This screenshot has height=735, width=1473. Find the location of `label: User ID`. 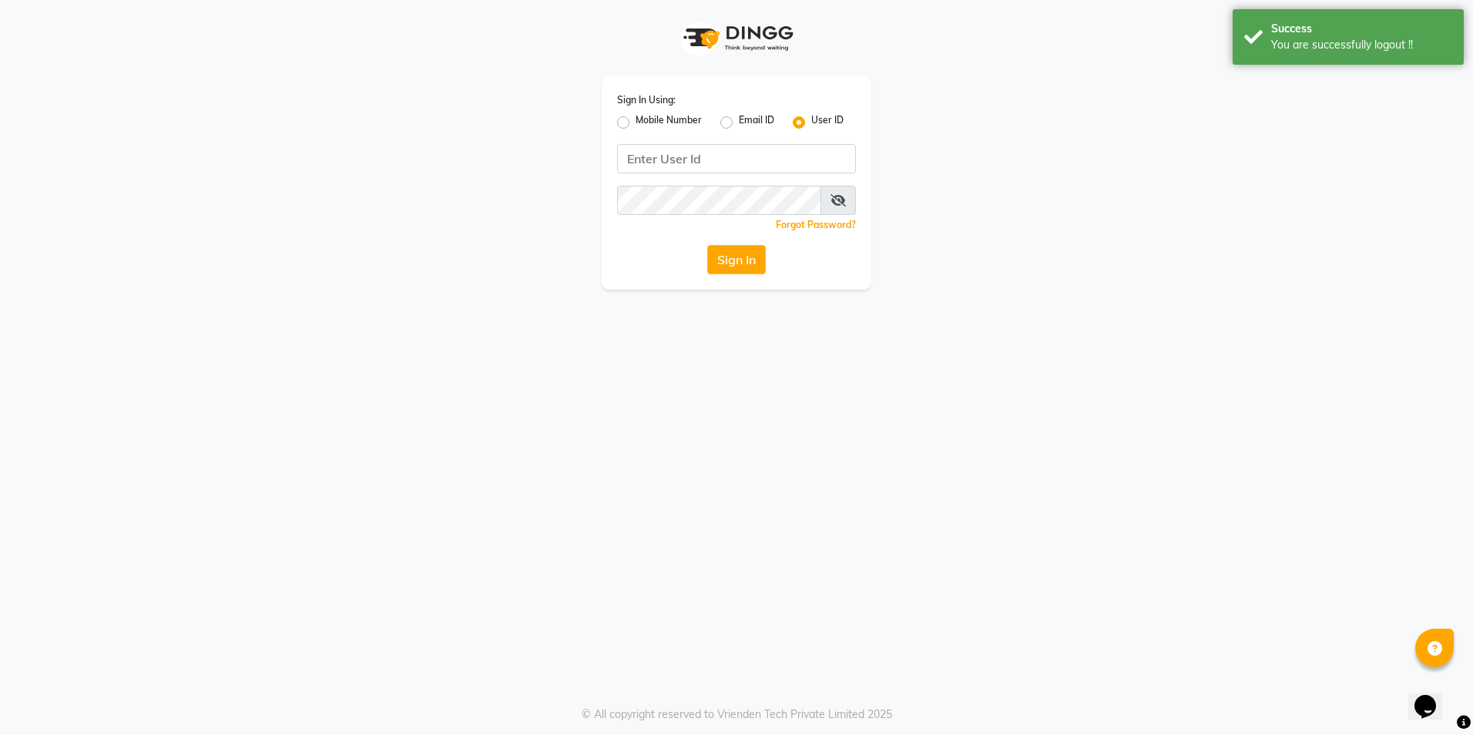

label: User ID is located at coordinates (827, 122).